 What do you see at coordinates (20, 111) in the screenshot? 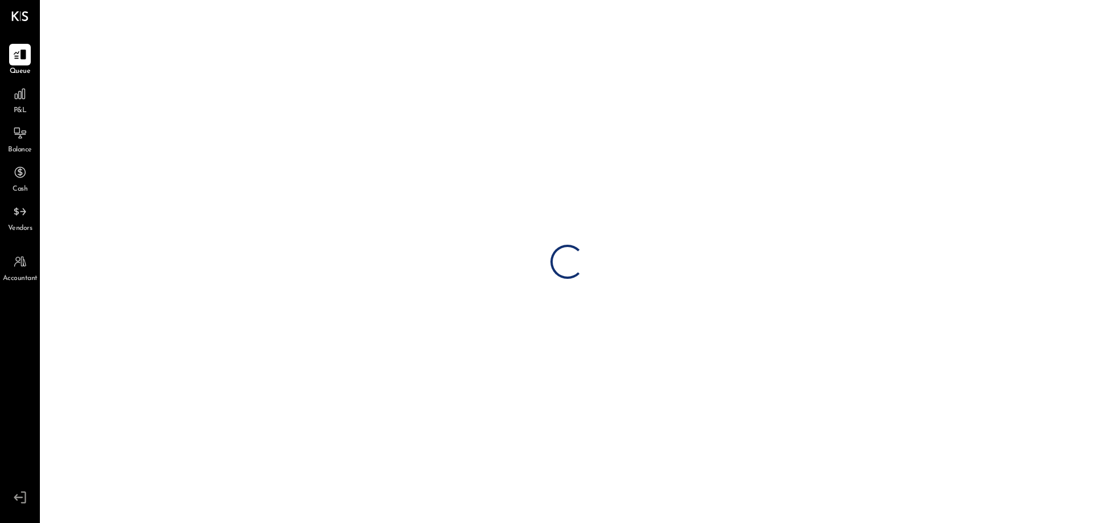
I see `span: P&L` at bounding box center [20, 111].